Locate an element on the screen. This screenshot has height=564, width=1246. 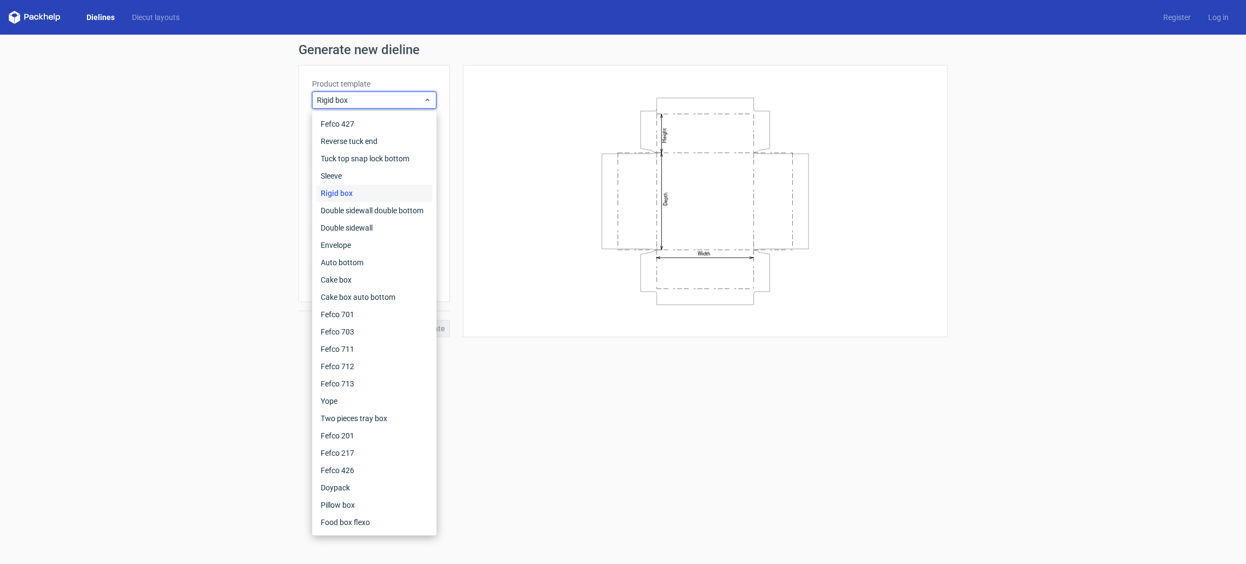
div: Cake box is located at coordinates (374, 280).